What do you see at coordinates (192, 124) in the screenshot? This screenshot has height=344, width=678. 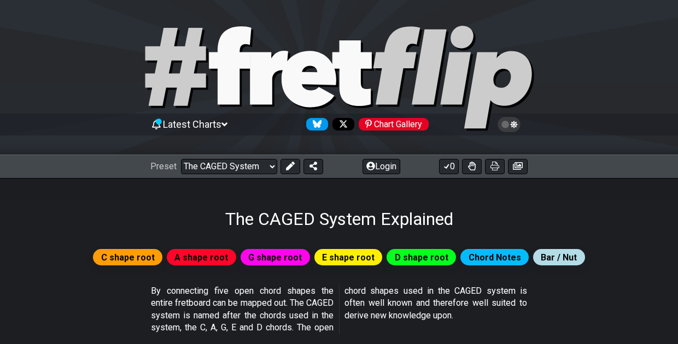 I see `span: Latest Charts` at bounding box center [192, 124].